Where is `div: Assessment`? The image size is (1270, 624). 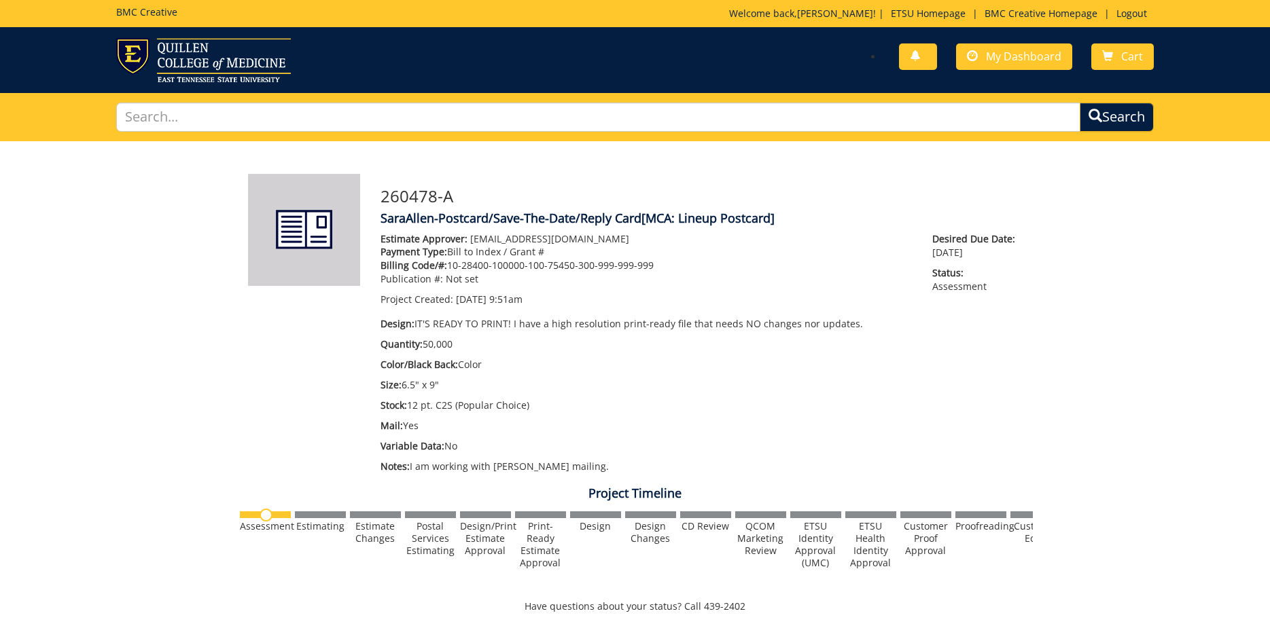 div: Assessment is located at coordinates (265, 527).